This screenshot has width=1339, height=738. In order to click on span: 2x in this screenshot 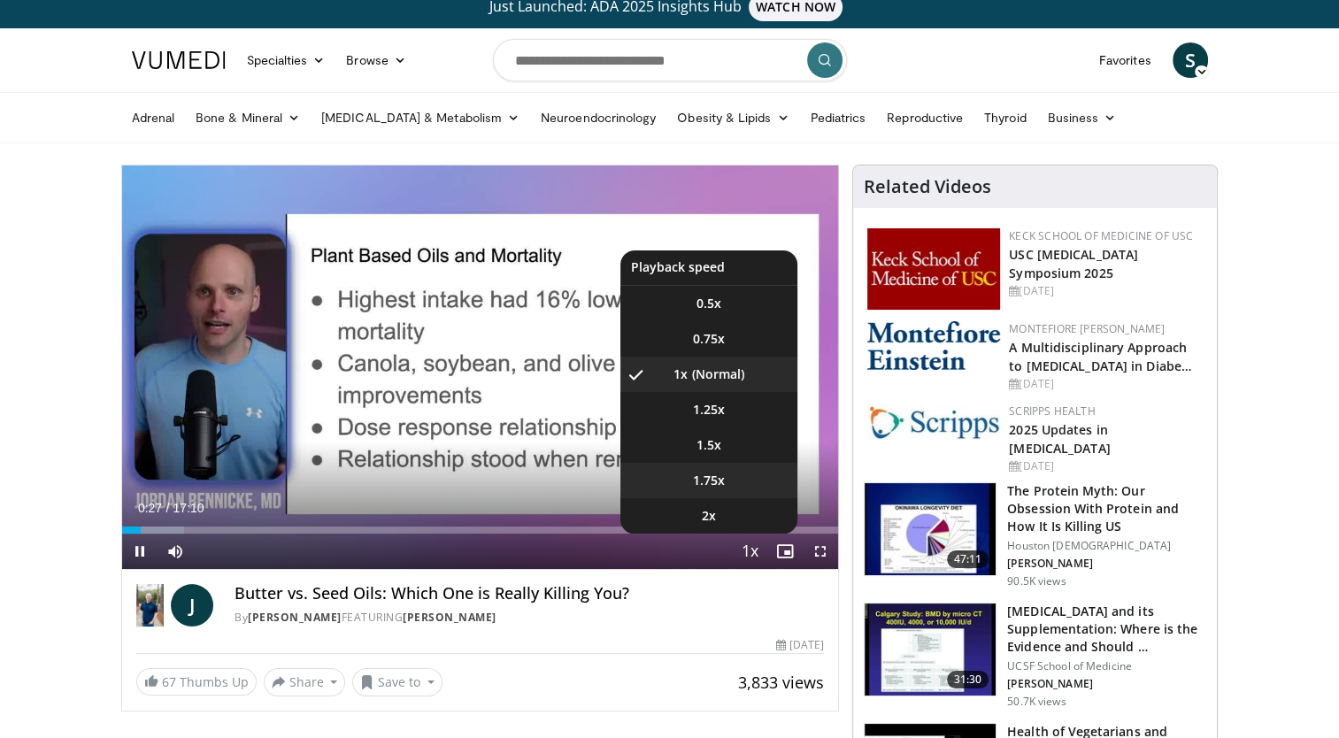, I will do `click(709, 516)`.